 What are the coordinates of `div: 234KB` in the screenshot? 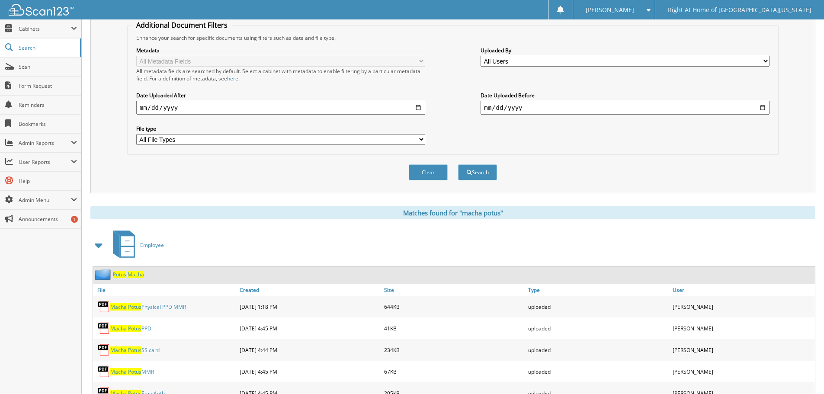 It's located at (454, 350).